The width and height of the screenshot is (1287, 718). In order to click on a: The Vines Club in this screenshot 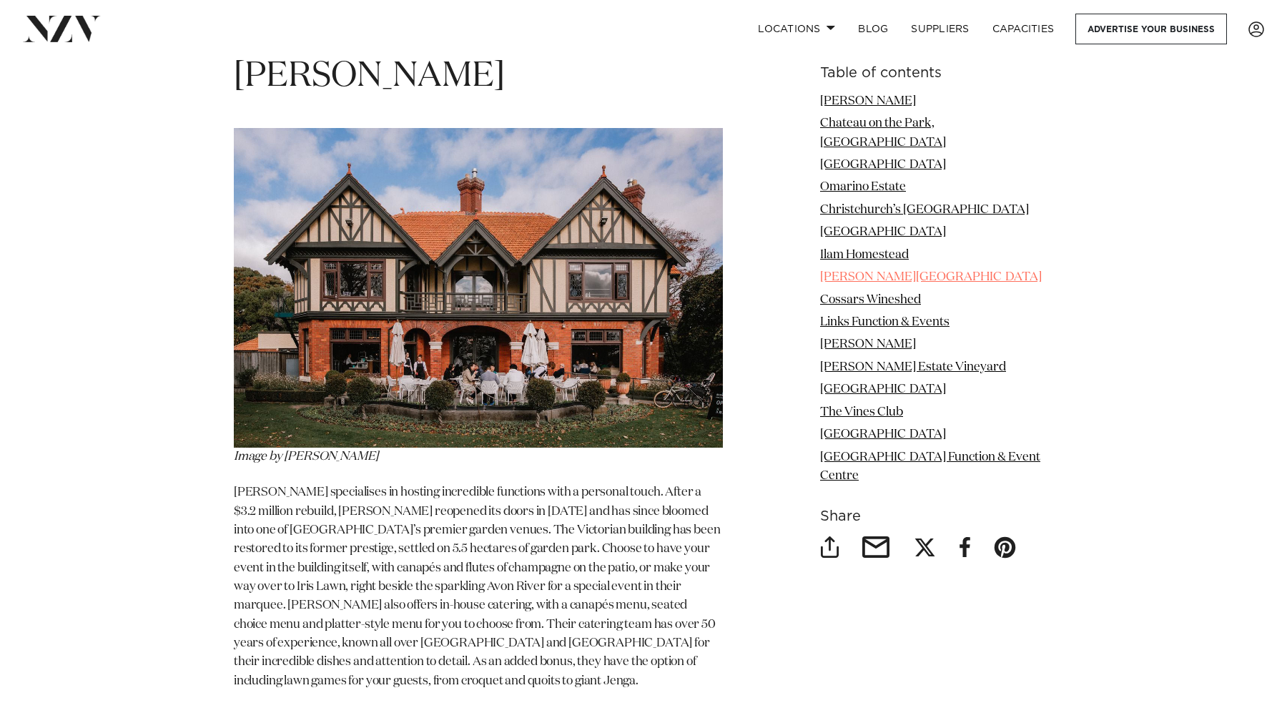, I will do `click(862, 412)`.